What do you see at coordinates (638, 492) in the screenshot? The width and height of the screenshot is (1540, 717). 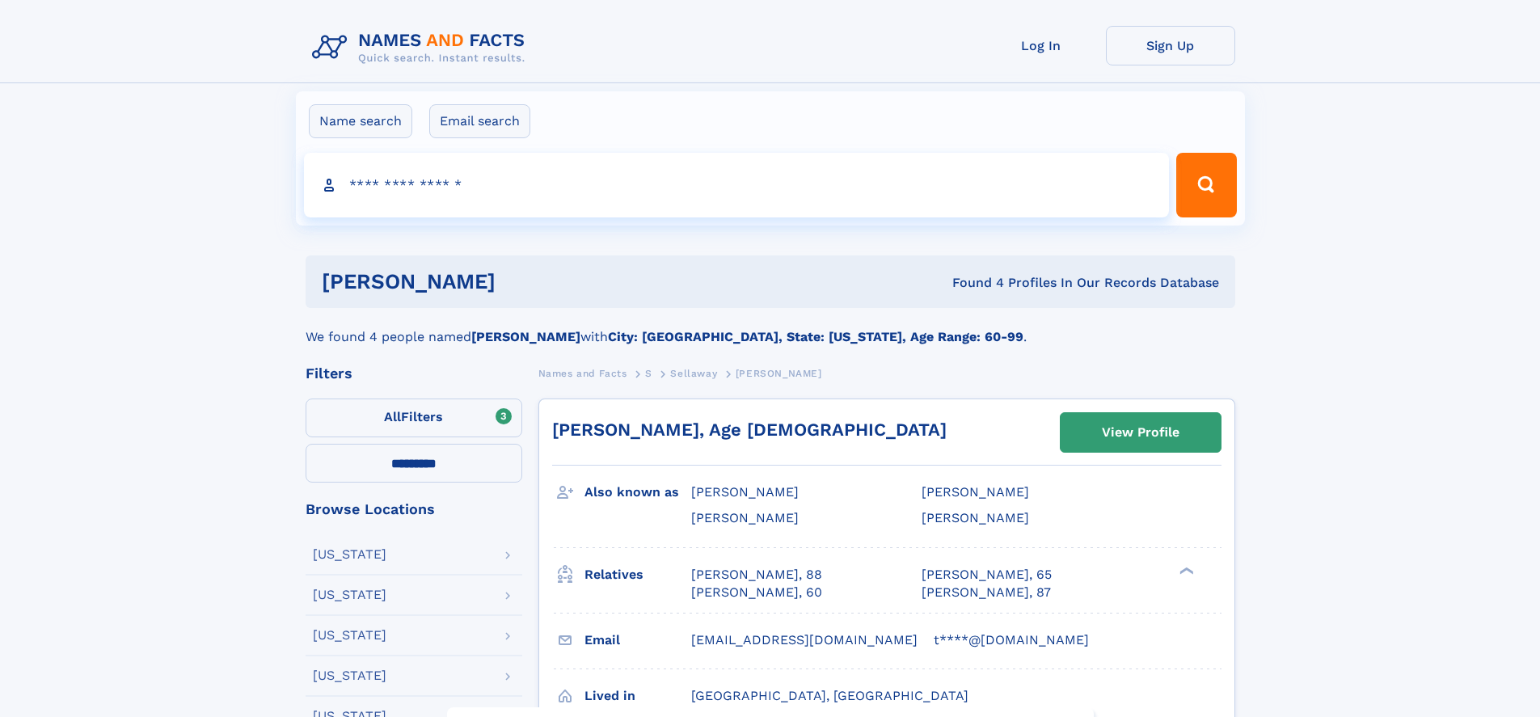 I see `h3: Also known as` at bounding box center [638, 492].